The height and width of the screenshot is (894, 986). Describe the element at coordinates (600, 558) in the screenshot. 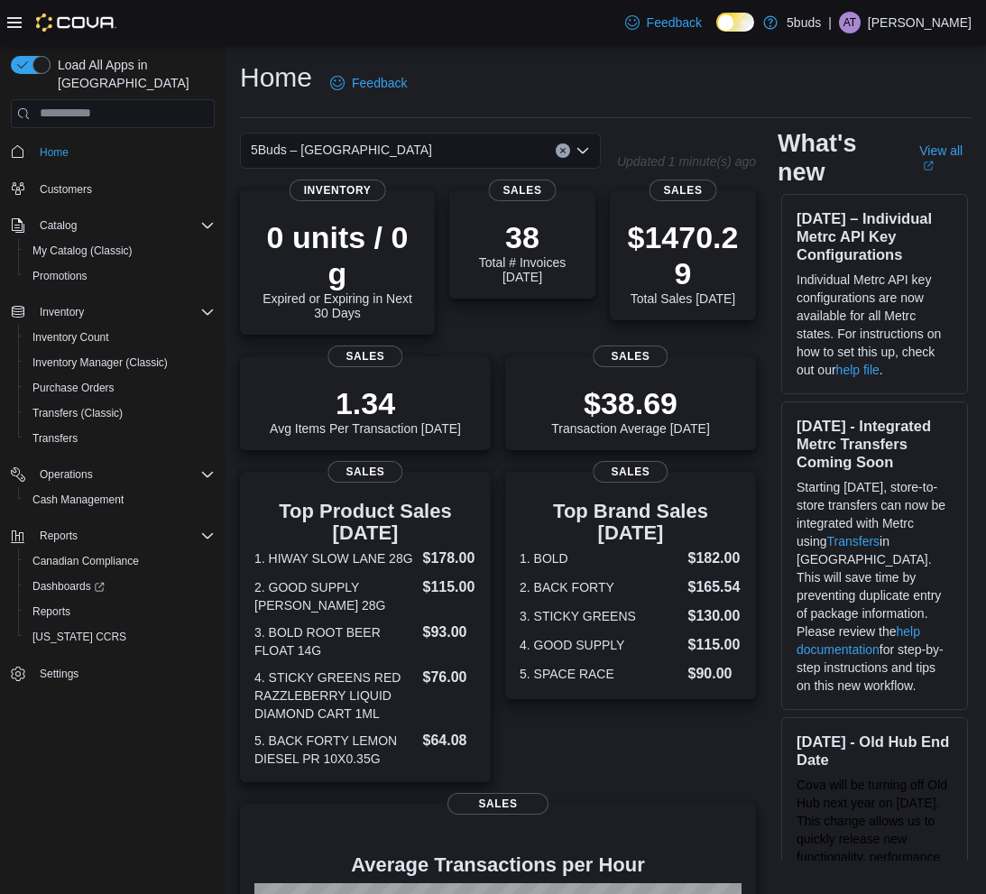

I see `dt: 1. BOLD` at that location.